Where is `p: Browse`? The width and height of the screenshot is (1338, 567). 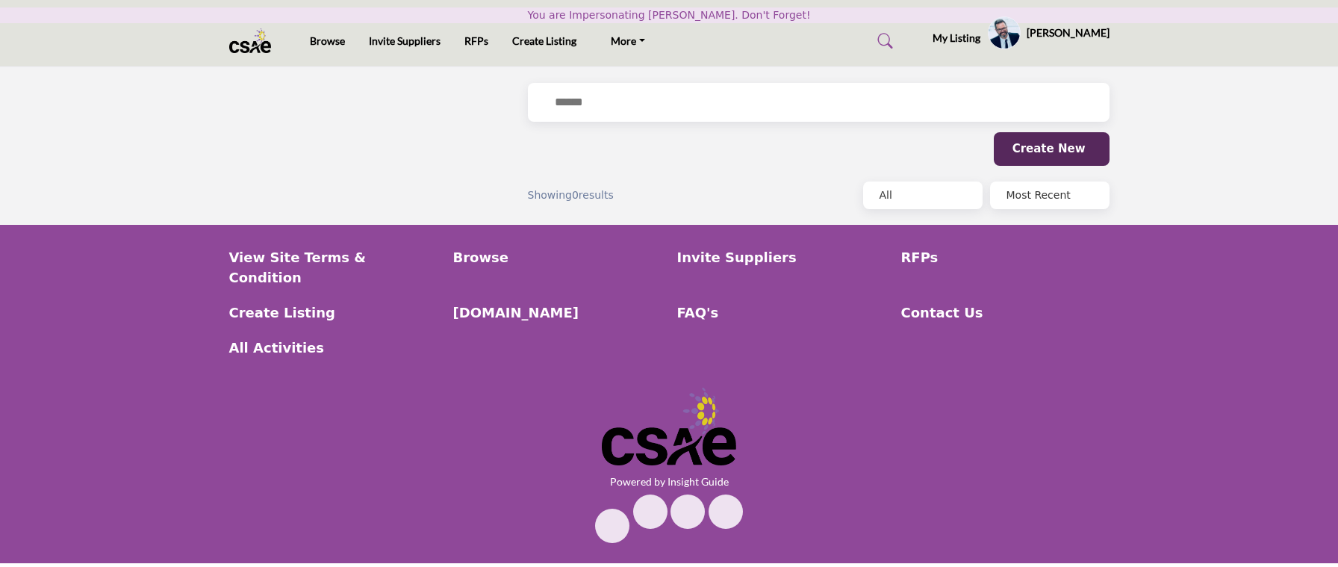 p: Browse is located at coordinates (557, 257).